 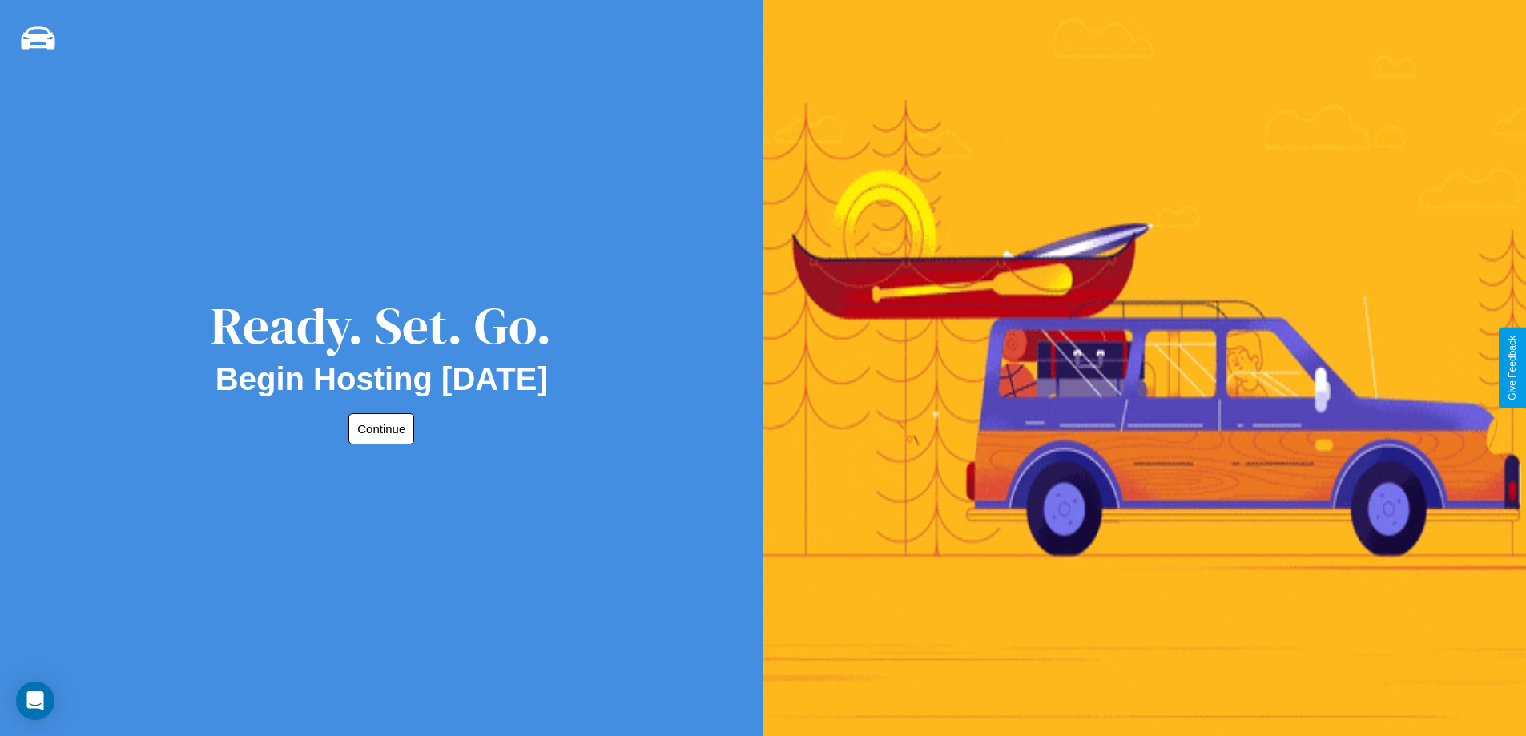 I want to click on div: Ready. Set. Go., so click(x=381, y=325).